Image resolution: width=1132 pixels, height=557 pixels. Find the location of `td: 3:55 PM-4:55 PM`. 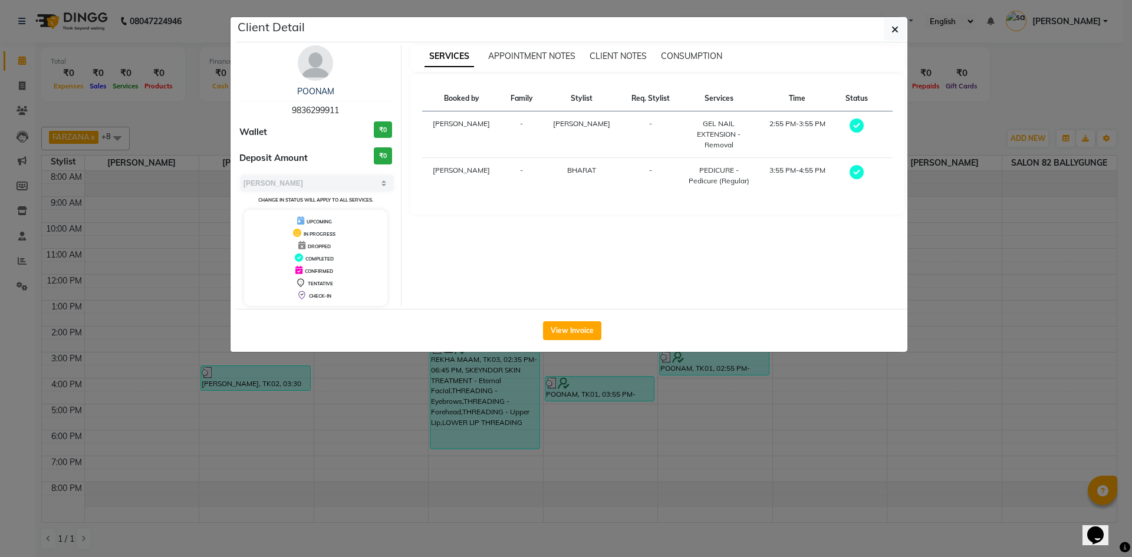

td: 3:55 PM-4:55 PM is located at coordinates (797, 176).